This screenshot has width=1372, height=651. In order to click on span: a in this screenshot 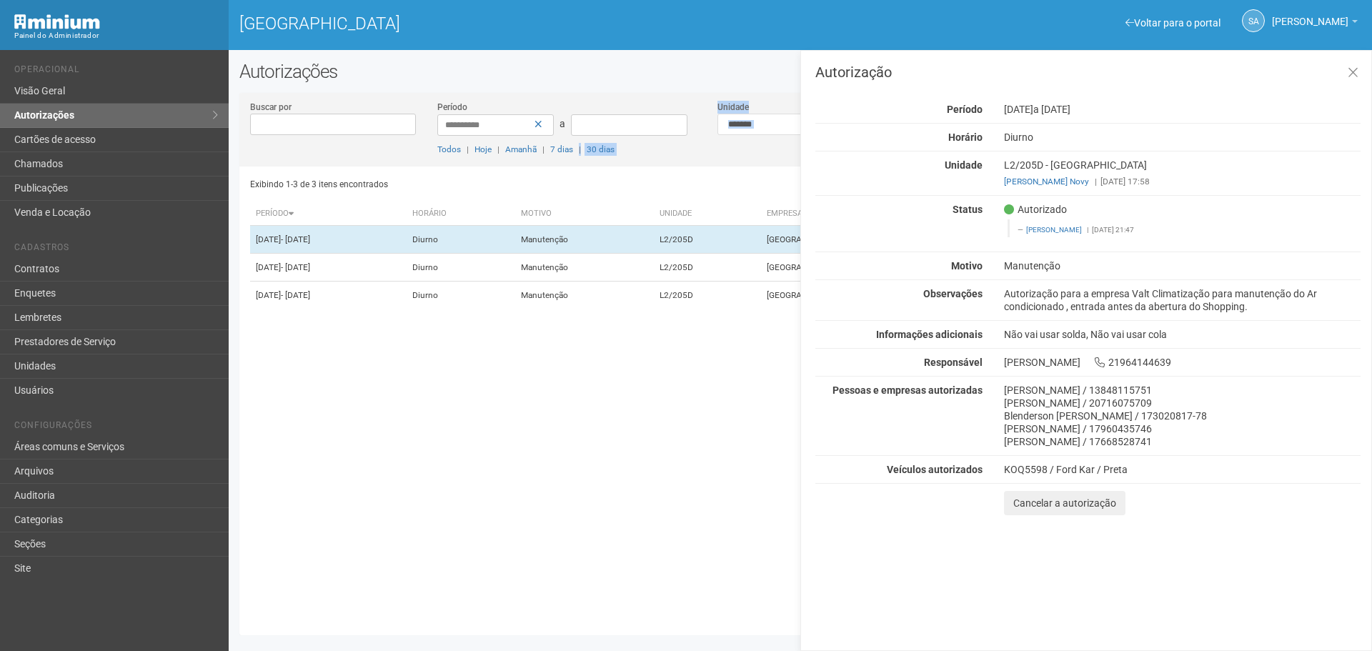, I will do `click(563, 124)`.